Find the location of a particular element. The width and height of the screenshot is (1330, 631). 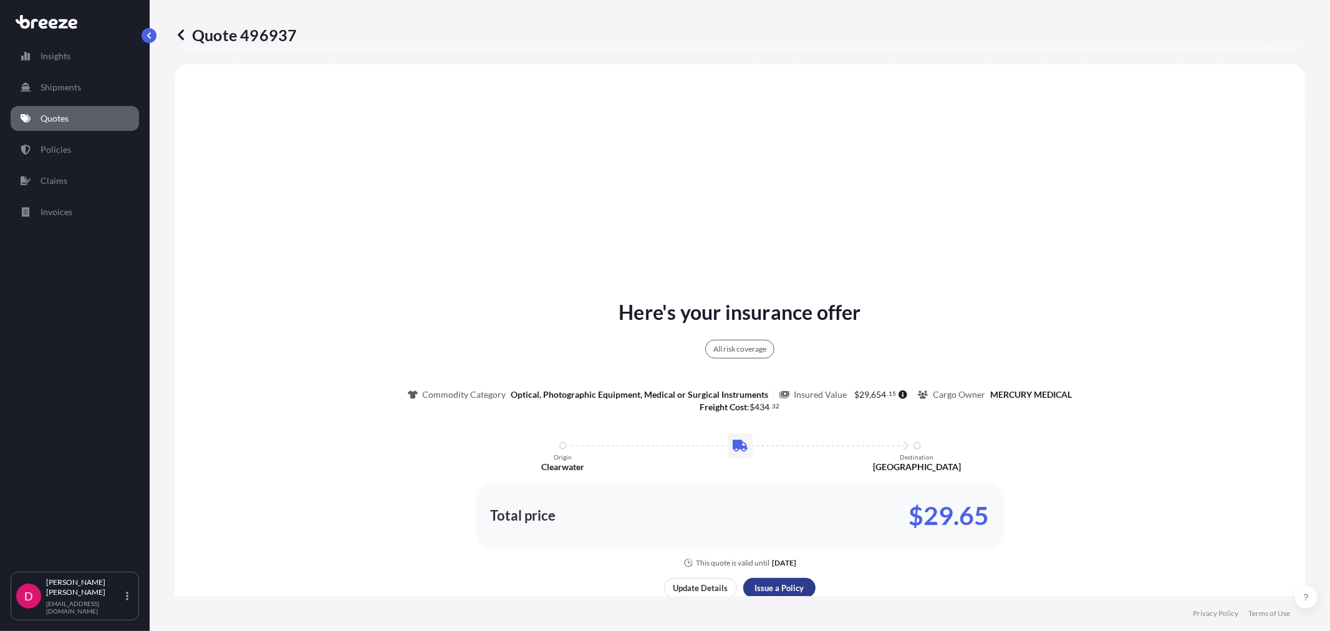

a: Privacy Policy is located at coordinates (1215, 614).